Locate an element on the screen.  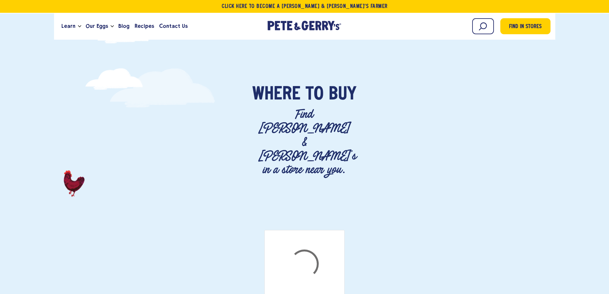
input: Search is located at coordinates (483, 26).